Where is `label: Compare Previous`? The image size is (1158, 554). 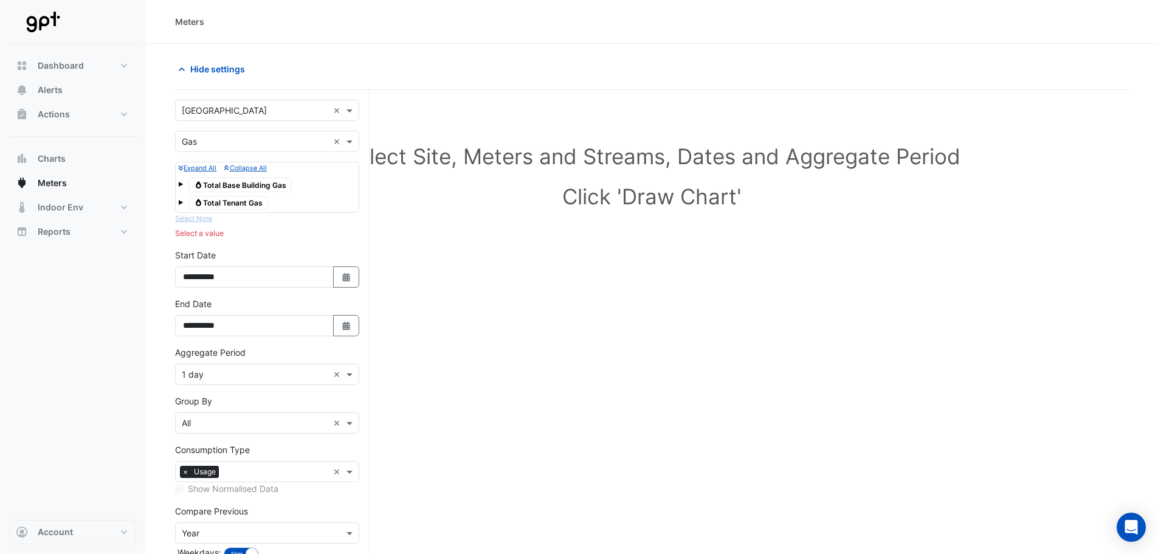 label: Compare Previous is located at coordinates (212, 511).